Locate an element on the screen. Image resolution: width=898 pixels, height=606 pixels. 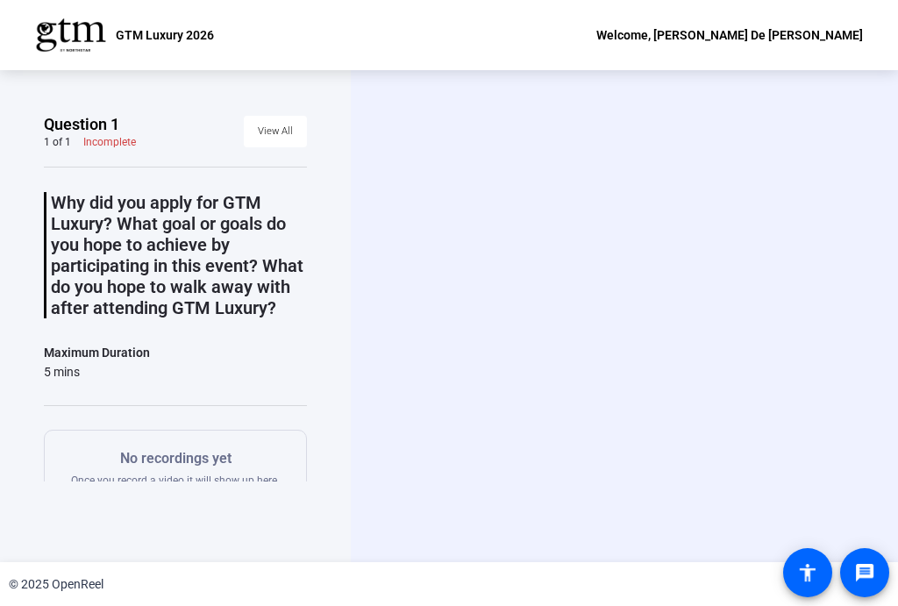
mat-icon: message is located at coordinates (864, 572).